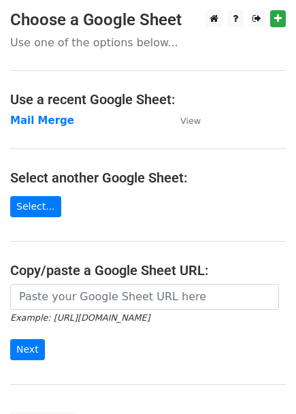 This screenshot has width=296, height=414. What do you see at coordinates (191, 121) in the screenshot?
I see `small: View` at bounding box center [191, 121].